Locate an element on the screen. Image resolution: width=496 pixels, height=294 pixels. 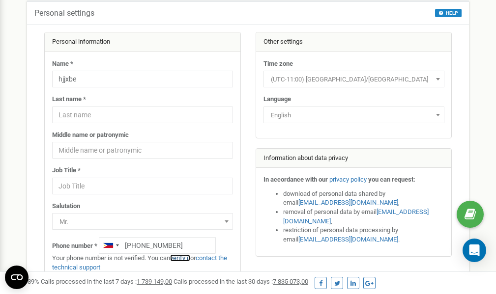
input: Name is located at coordinates (143, 79).